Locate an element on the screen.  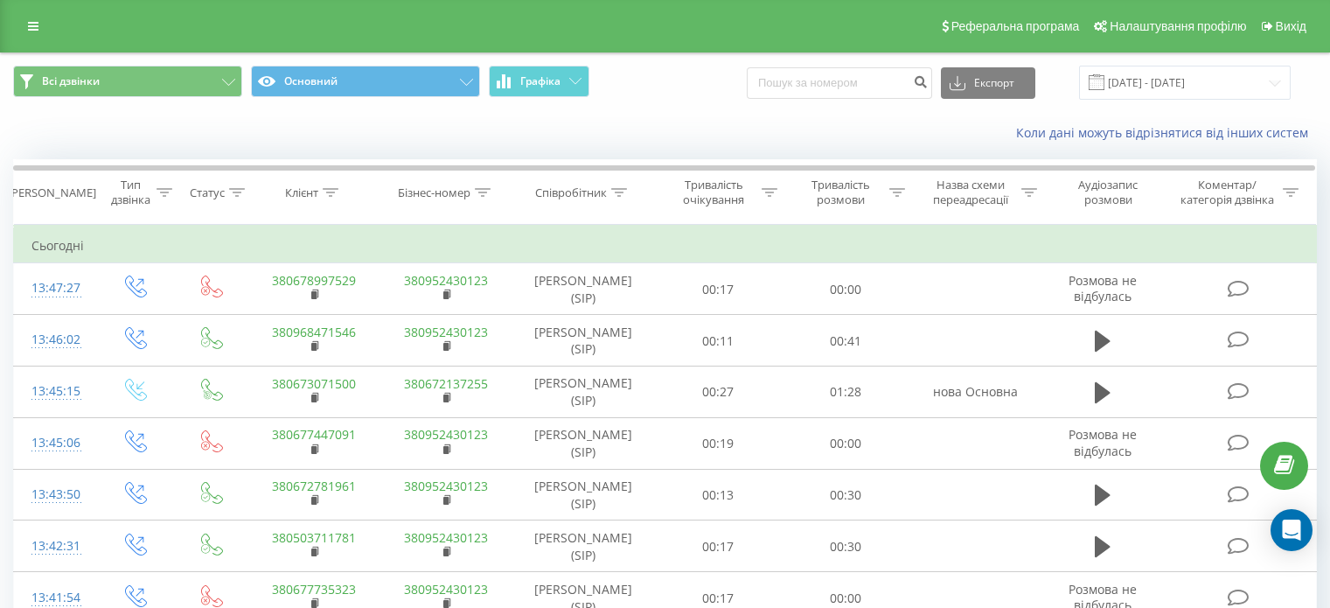
font: Реферальна програма is located at coordinates (1015, 26).